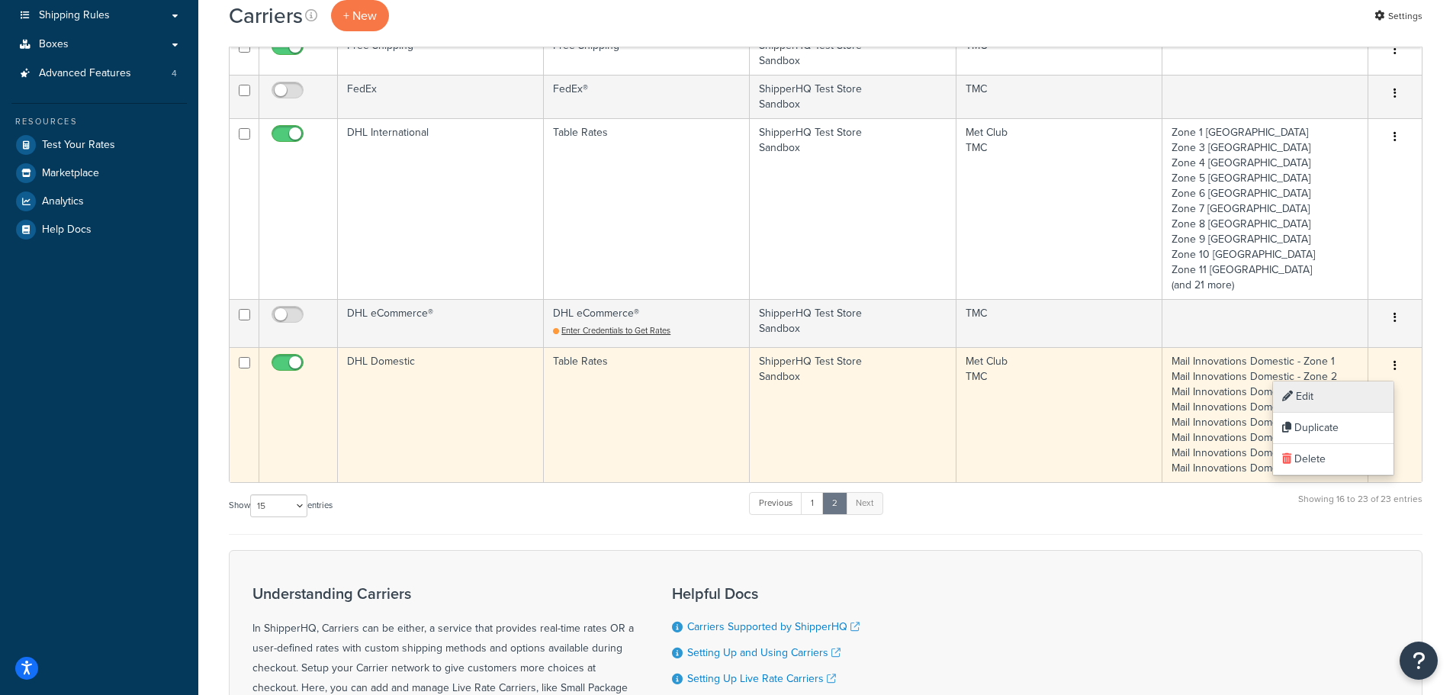  I want to click on li: Boxes, so click(99, 44).